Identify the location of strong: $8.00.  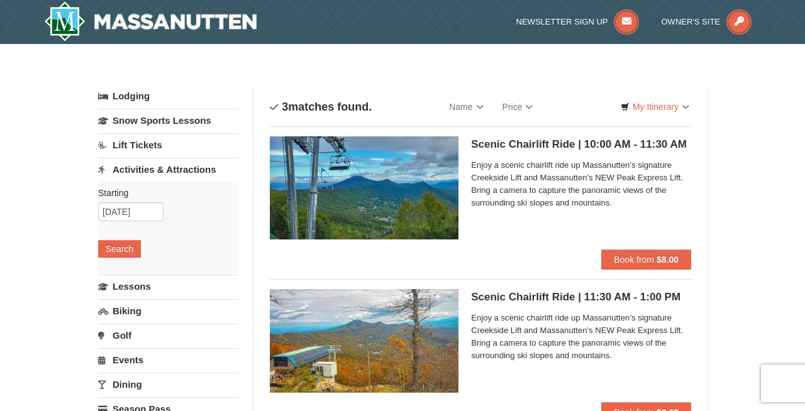
(667, 260).